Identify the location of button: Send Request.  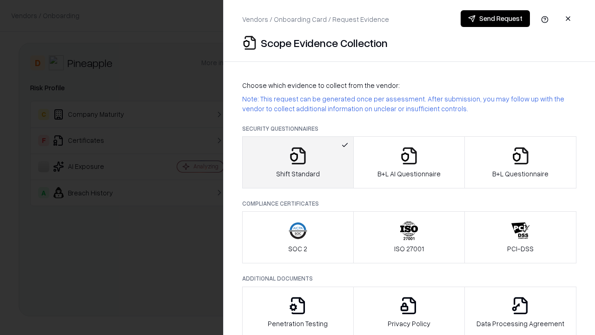
(495, 19).